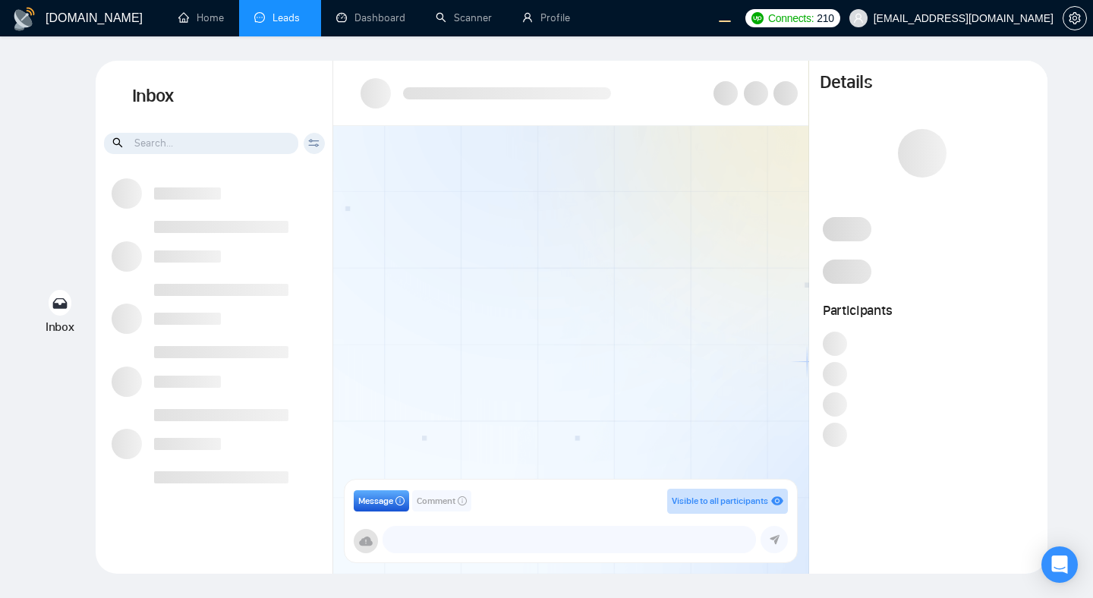 This screenshot has height=598, width=1093. Describe the element at coordinates (442, 501) in the screenshot. I see `button: Commentinfo-circle` at that location.